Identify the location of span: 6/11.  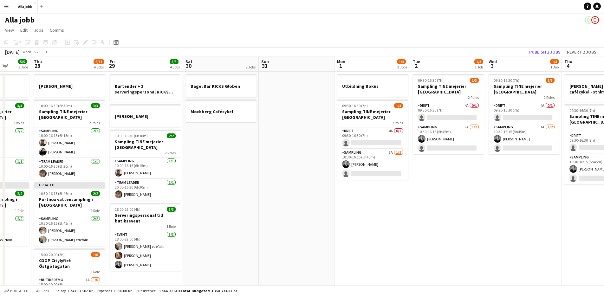
(99, 61).